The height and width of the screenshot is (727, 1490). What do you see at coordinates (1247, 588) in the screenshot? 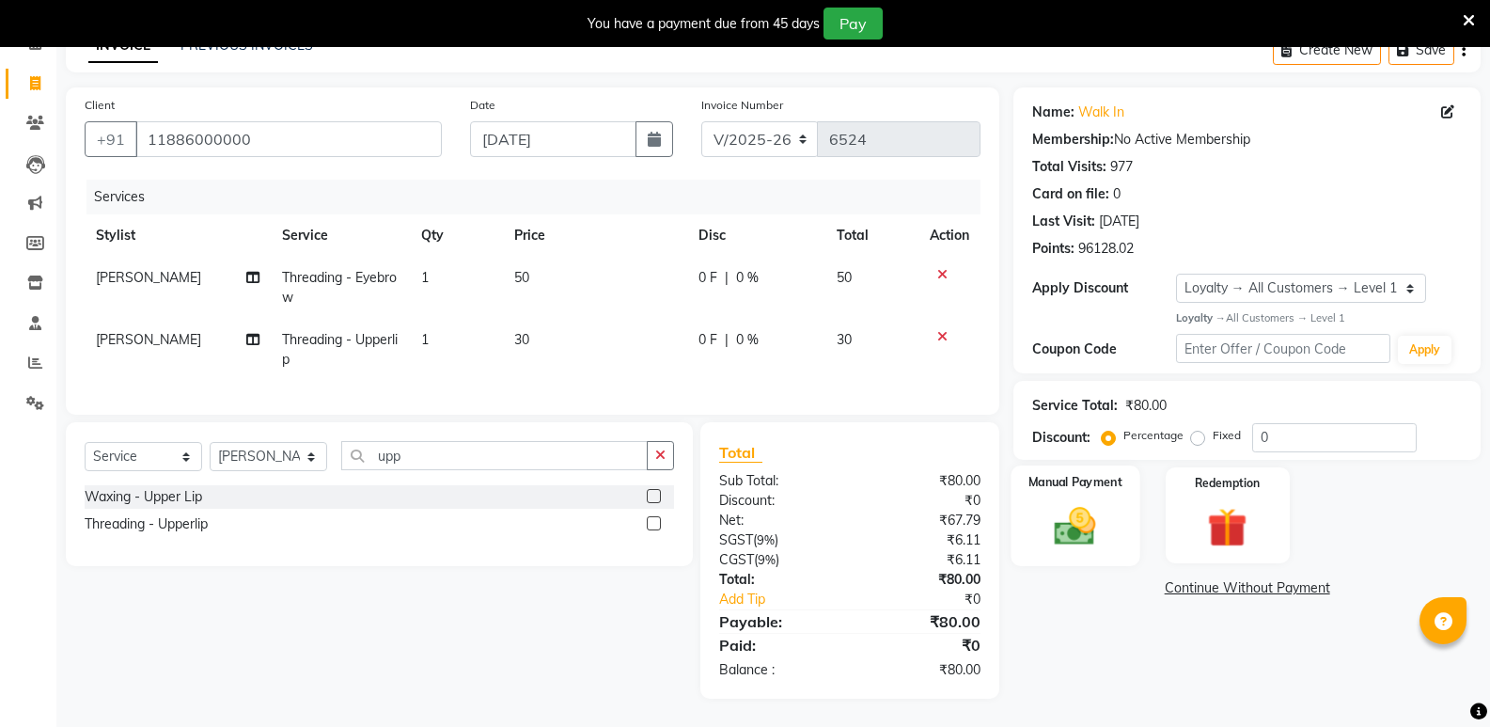
I see `a: Continue Without Payment` at bounding box center [1247, 588].